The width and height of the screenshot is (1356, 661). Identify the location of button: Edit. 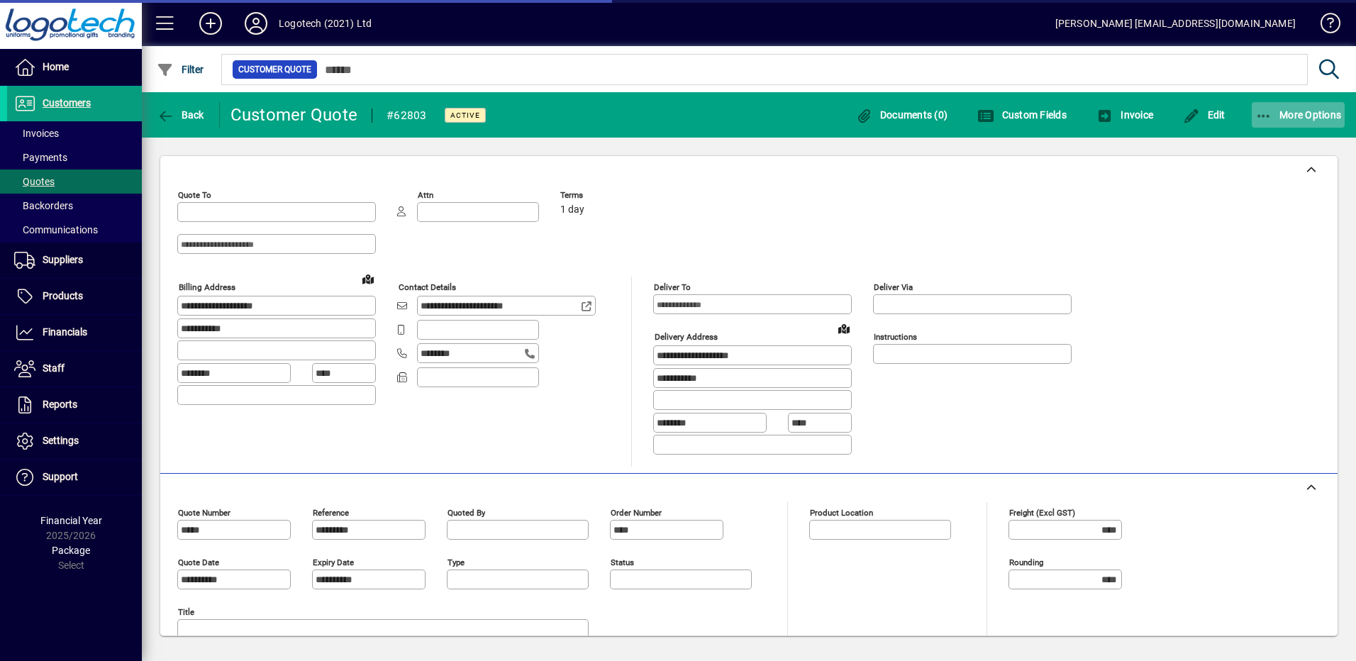
(1204, 115).